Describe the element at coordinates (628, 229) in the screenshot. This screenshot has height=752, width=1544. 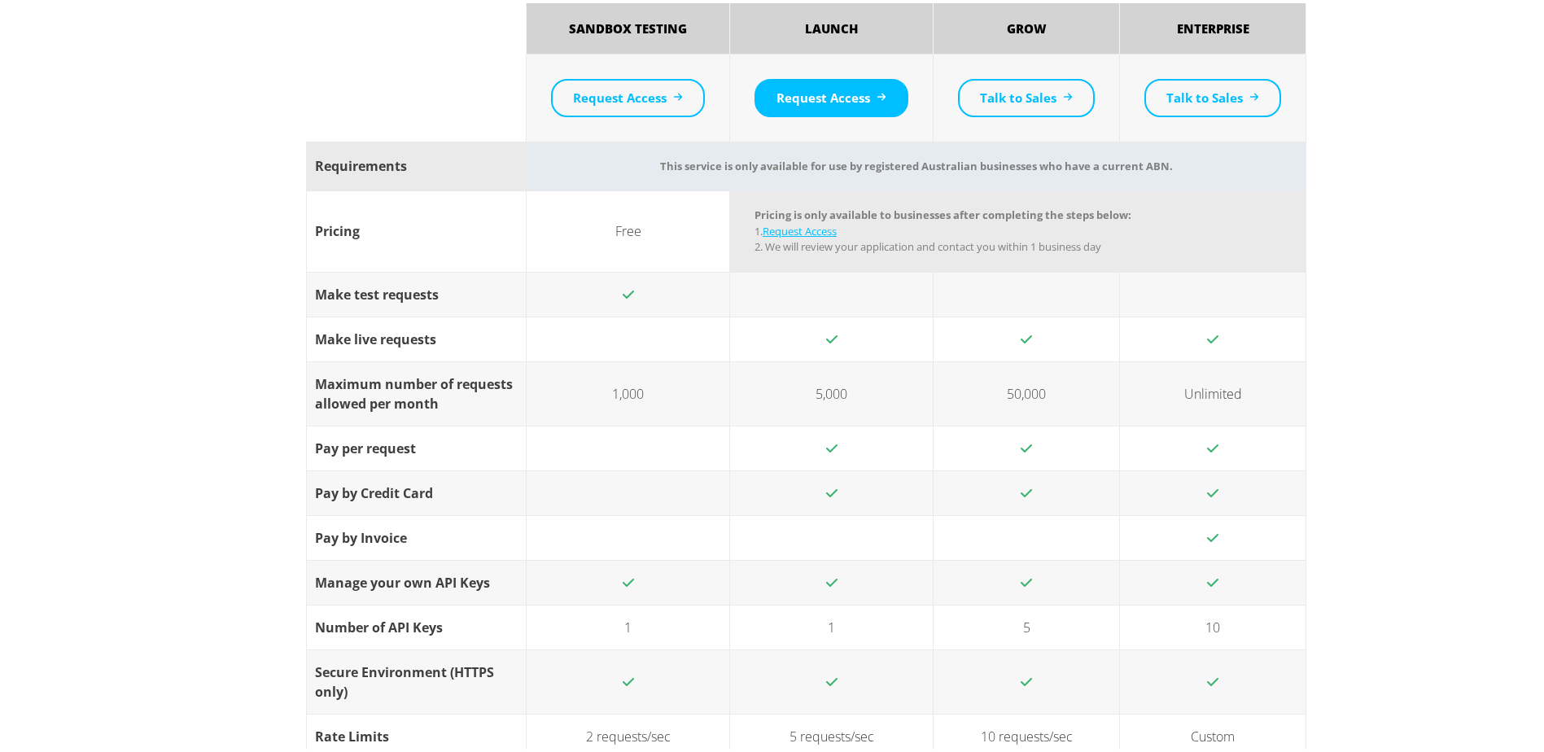
I see `td: Free` at that location.